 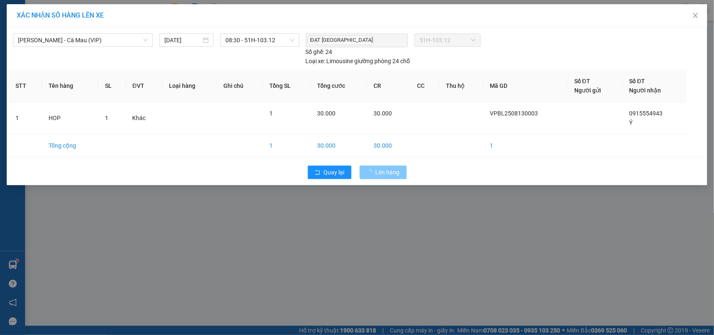 I want to click on span: Hồ Chí Minh - Cà Mau (VIP), so click(x=83, y=40).